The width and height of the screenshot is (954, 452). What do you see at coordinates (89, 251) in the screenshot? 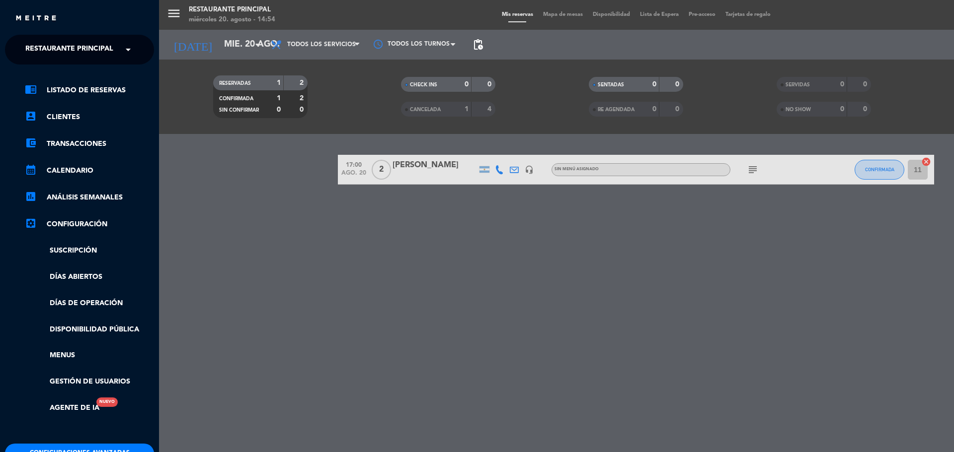
I see `a: Suscripción` at bounding box center [89, 251].